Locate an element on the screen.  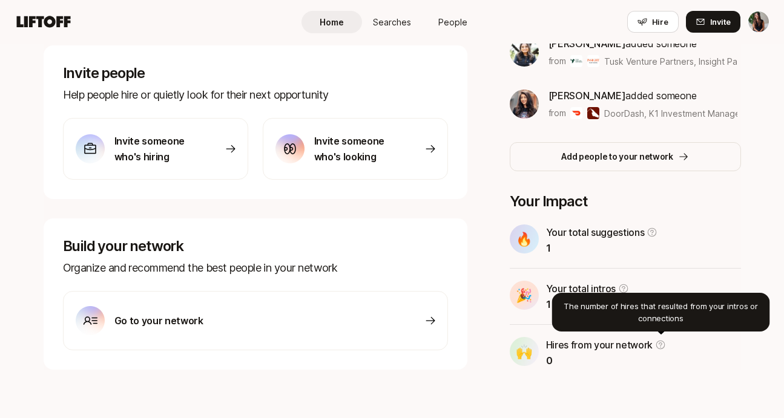
img: Tusk Venture Partners is located at coordinates (576, 61).